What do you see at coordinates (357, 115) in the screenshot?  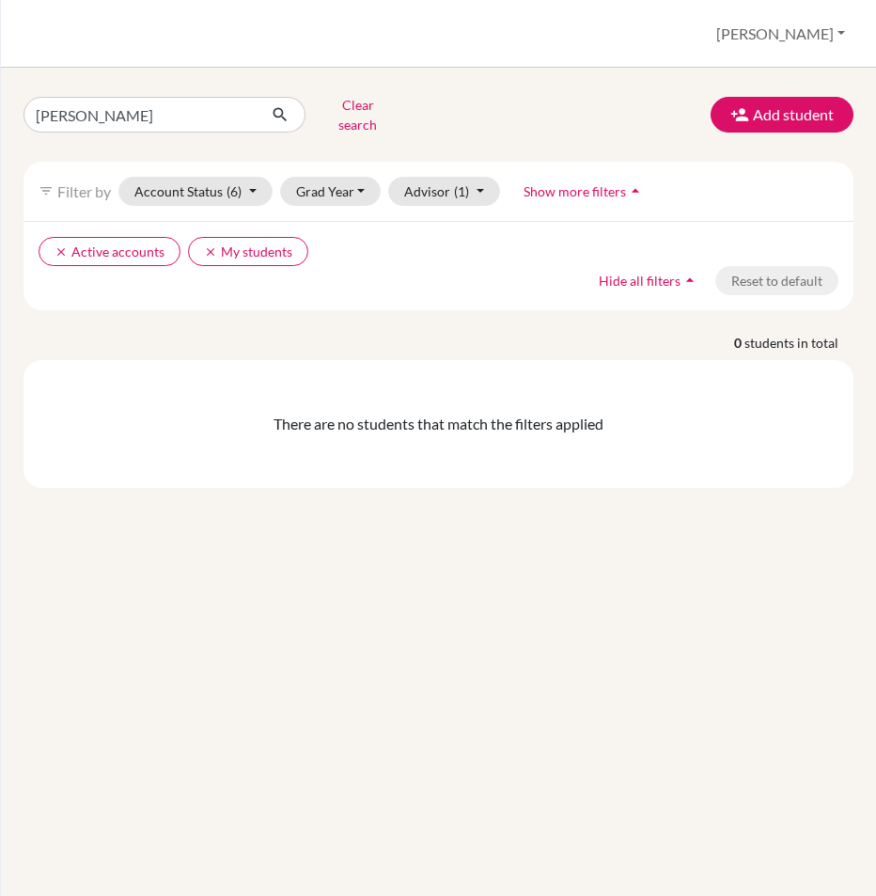 I see `button: Clear search` at bounding box center [357, 115].